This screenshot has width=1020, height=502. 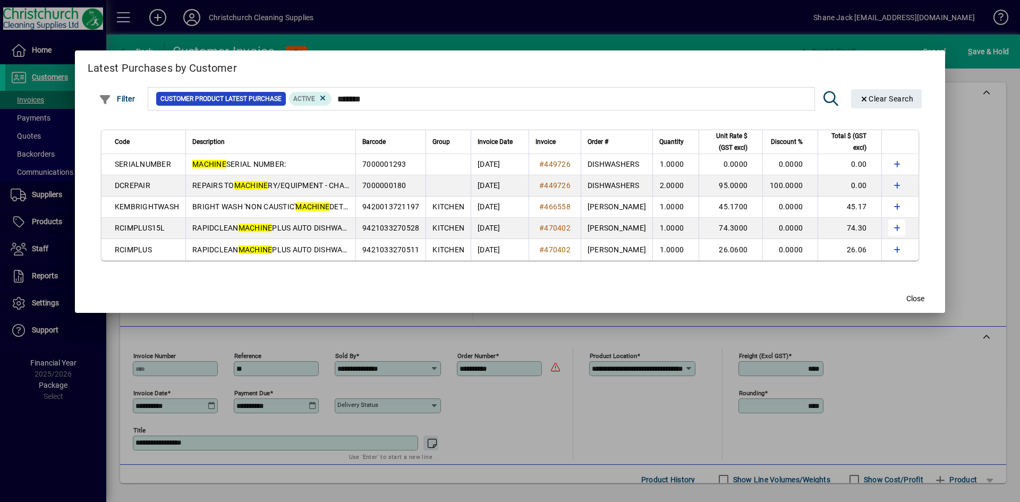 I want to click on div: Invoice, so click(x=555, y=142).